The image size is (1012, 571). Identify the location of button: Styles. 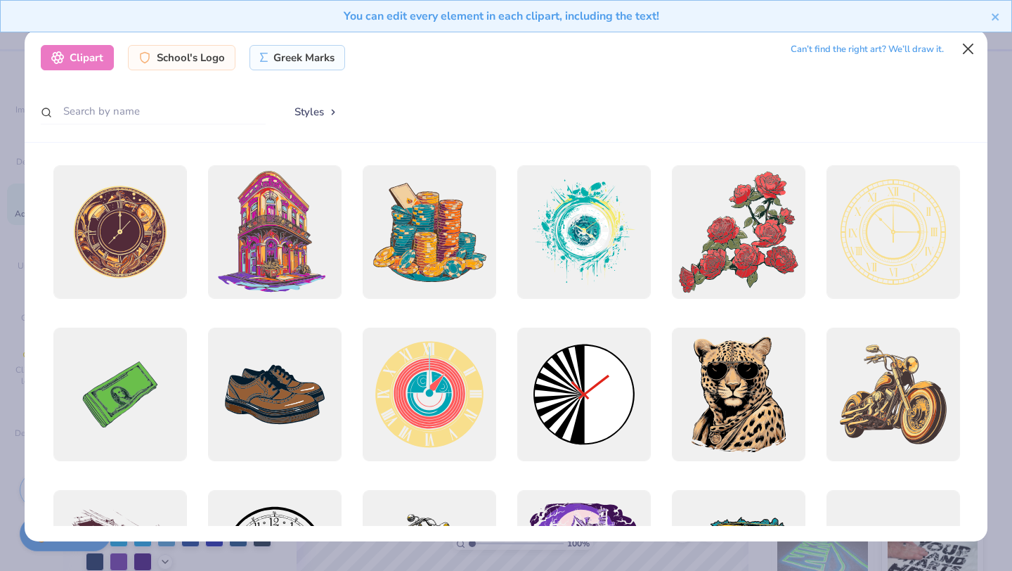
(316, 112).